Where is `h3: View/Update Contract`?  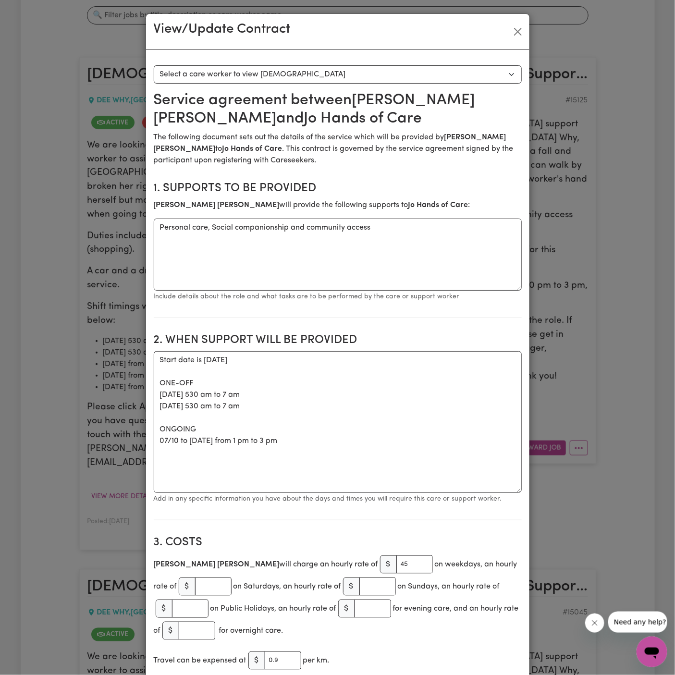
h3: View/Update Contract is located at coordinates (222, 30).